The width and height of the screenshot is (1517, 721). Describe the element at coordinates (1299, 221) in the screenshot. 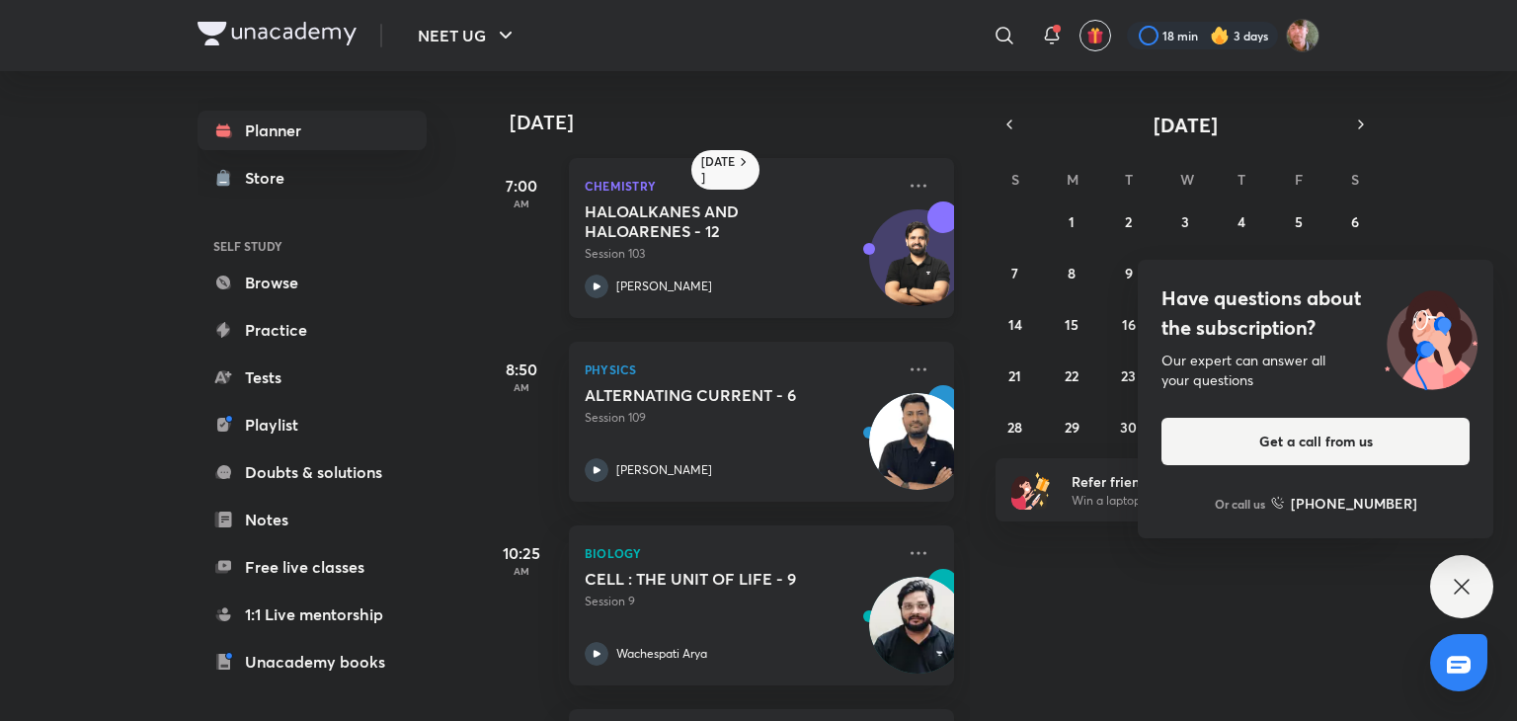

I see `button: September 5, 2025` at that location.